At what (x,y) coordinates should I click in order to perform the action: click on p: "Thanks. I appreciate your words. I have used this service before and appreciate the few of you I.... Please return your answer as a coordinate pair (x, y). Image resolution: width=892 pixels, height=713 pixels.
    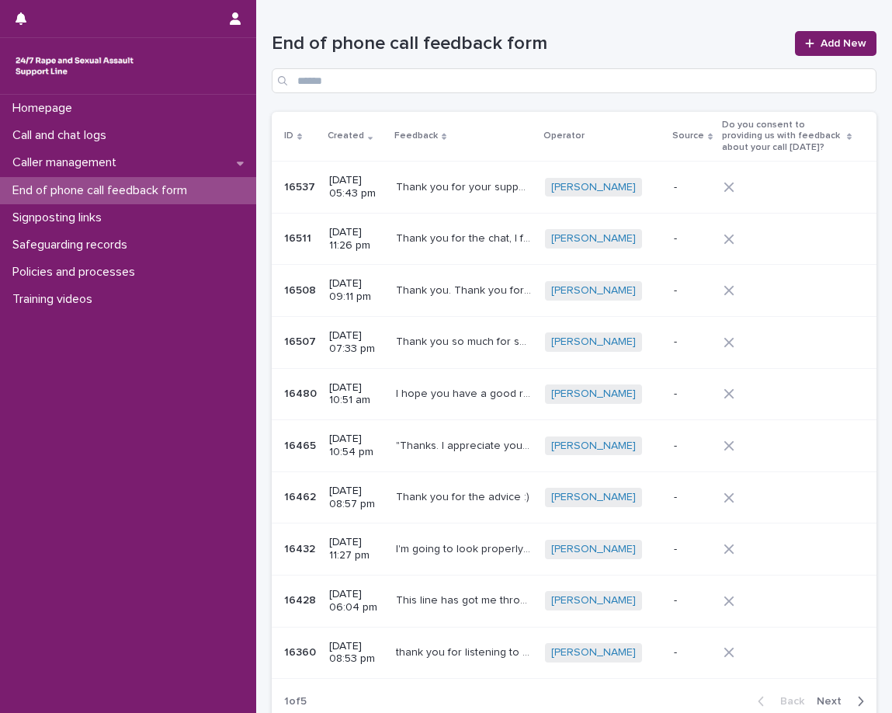
    Looking at the image, I should click on (466, 444).